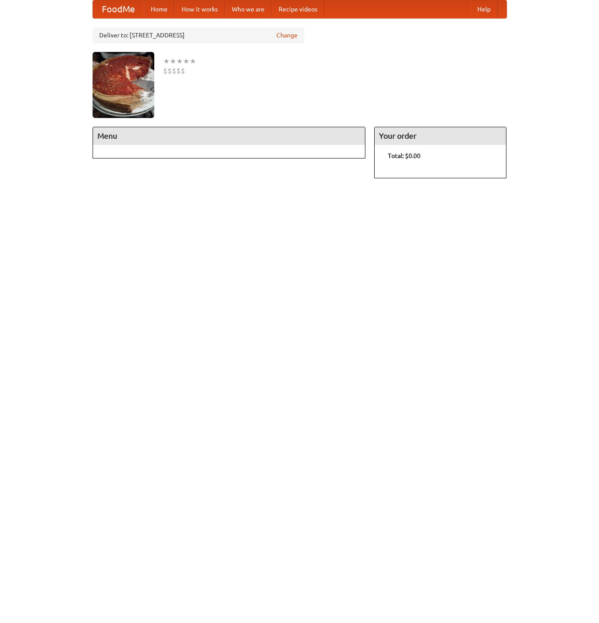 The height and width of the screenshot is (623, 599). What do you see at coordinates (248, 9) in the screenshot?
I see `a: Who we are` at bounding box center [248, 9].